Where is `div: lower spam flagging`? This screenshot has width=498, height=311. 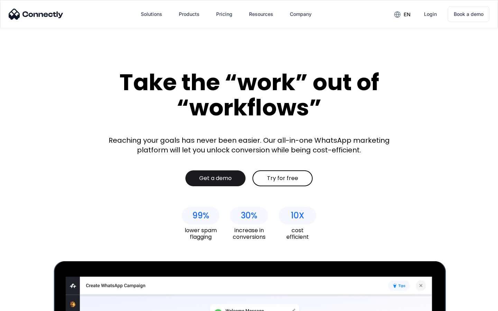
div: lower spam flagging is located at coordinates (200, 234).